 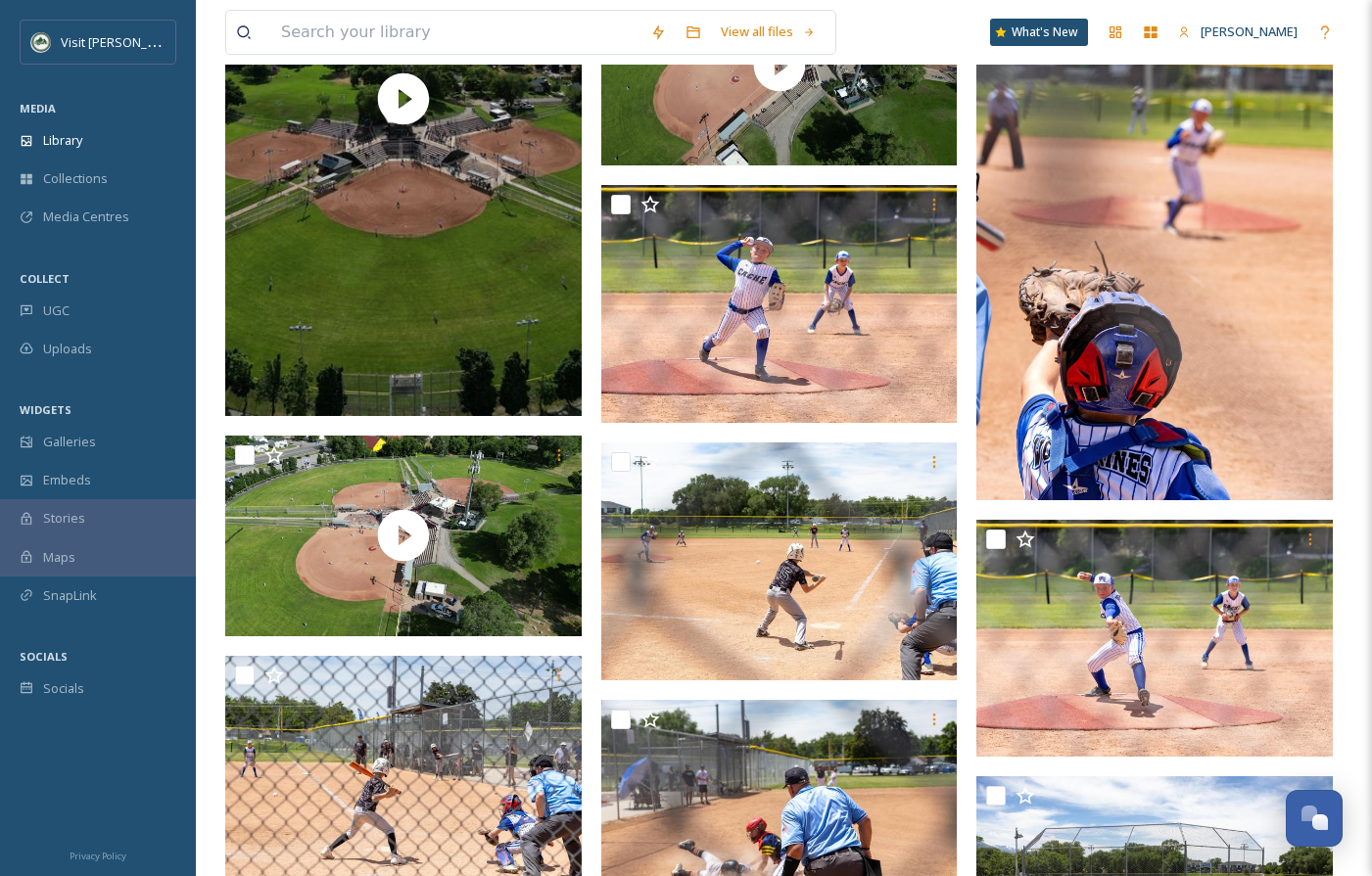 What do you see at coordinates (1154, 638) in the screenshot?
I see `img: BRYB0253.jpg` at bounding box center [1154, 638].